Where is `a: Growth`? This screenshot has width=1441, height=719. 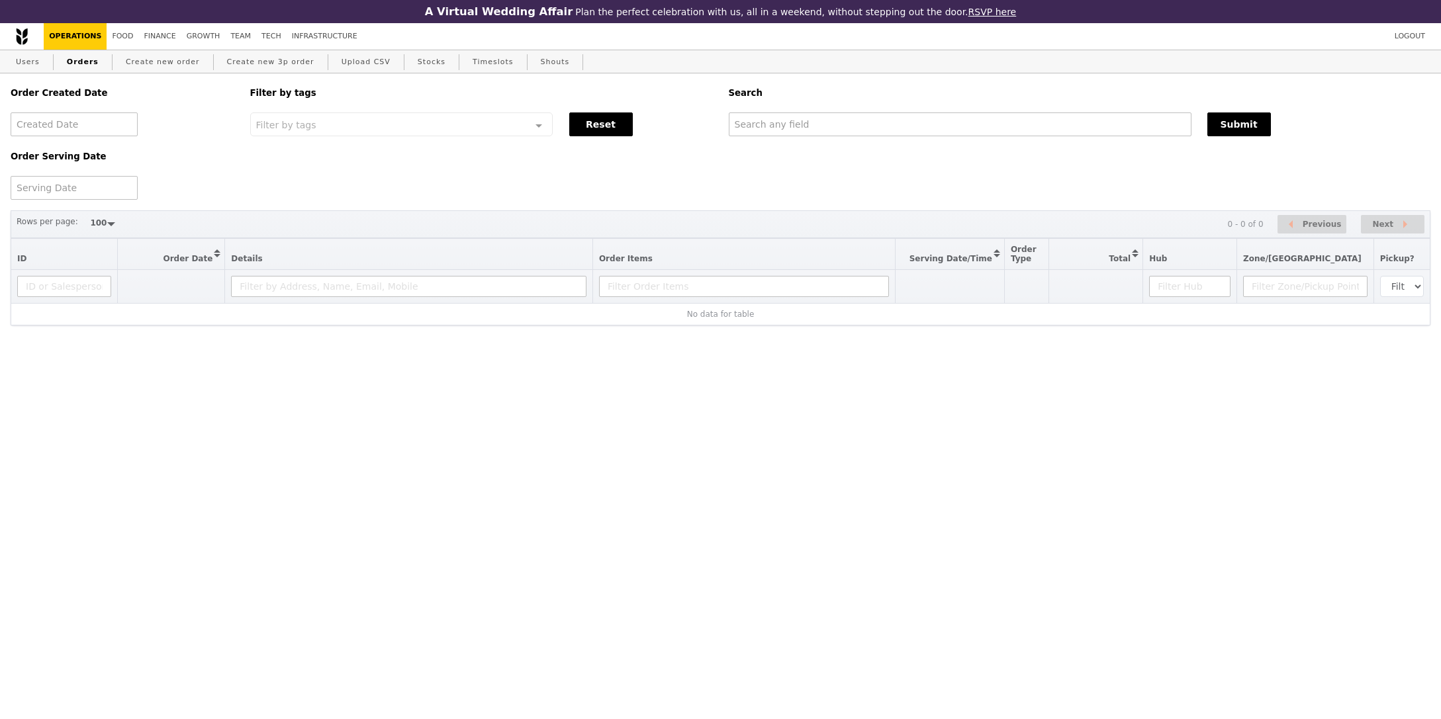 a: Growth is located at coordinates (203, 36).